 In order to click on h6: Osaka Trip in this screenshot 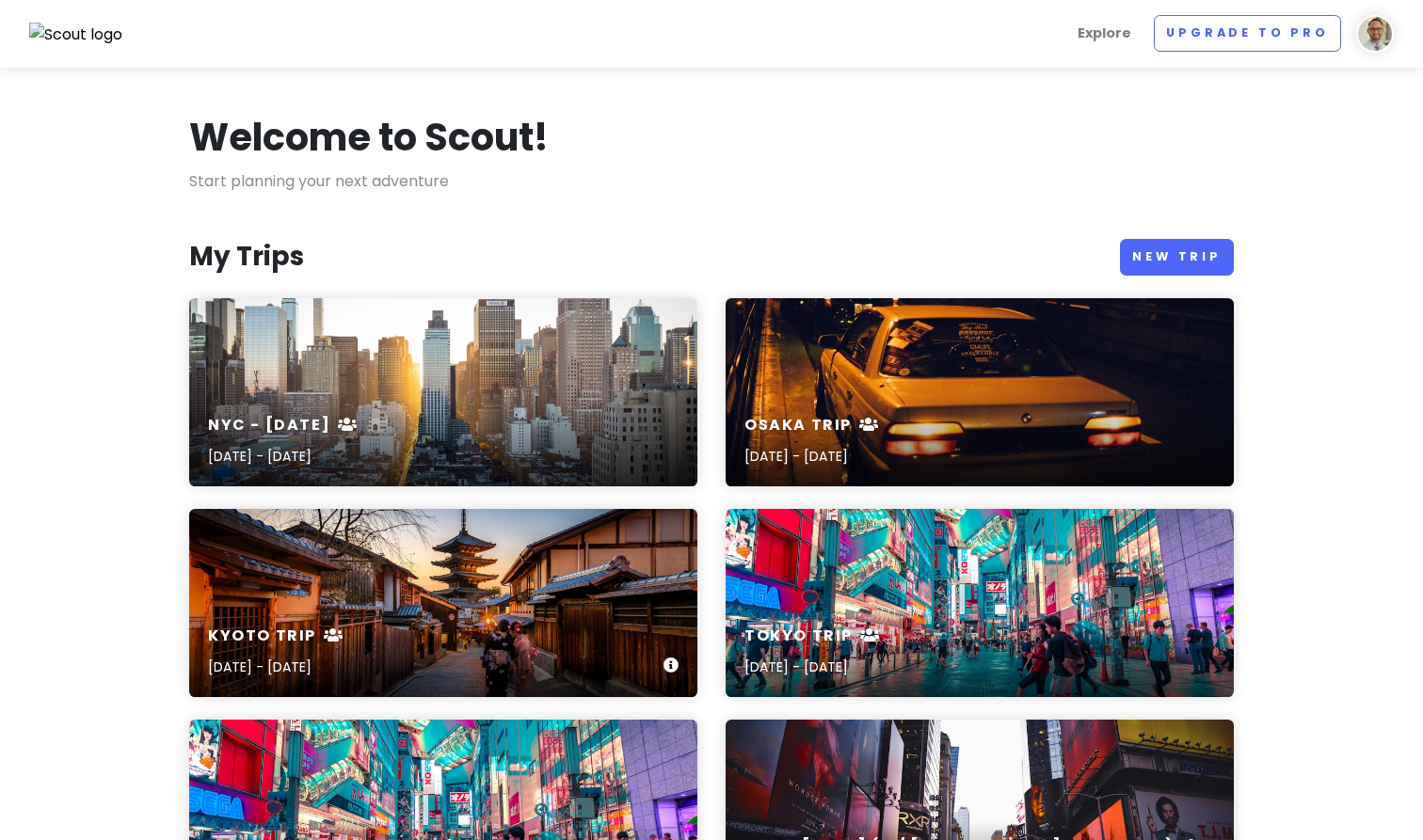, I will do `click(812, 425)`.